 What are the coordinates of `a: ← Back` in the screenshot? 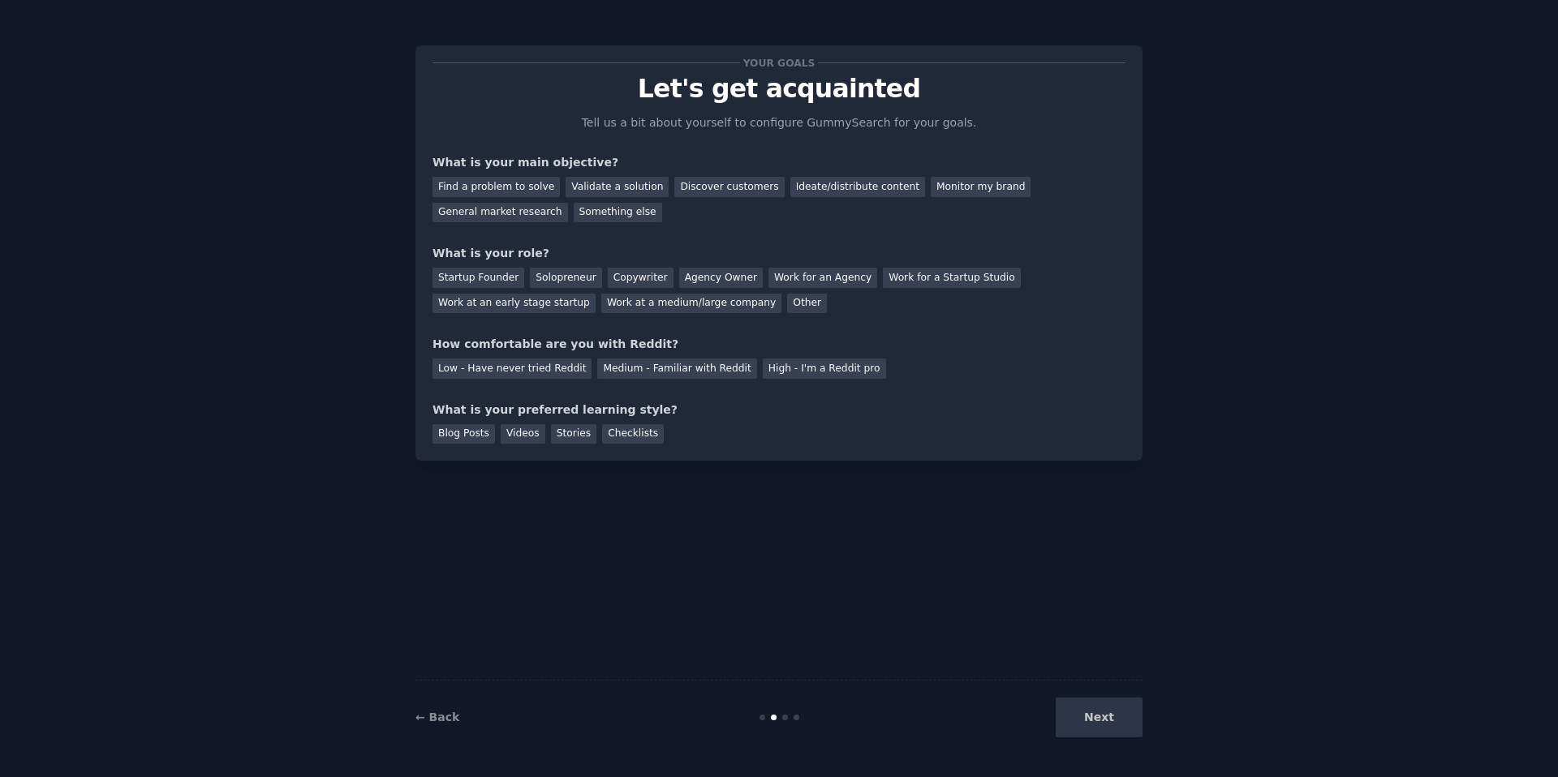 It's located at (437, 717).